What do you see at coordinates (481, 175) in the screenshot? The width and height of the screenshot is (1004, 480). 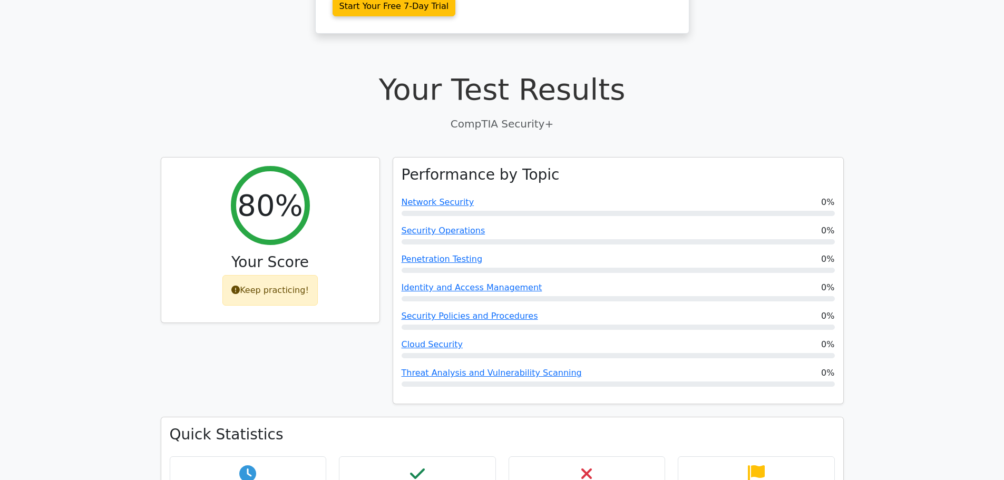 I see `h3: Performance by Topic` at bounding box center [481, 175].